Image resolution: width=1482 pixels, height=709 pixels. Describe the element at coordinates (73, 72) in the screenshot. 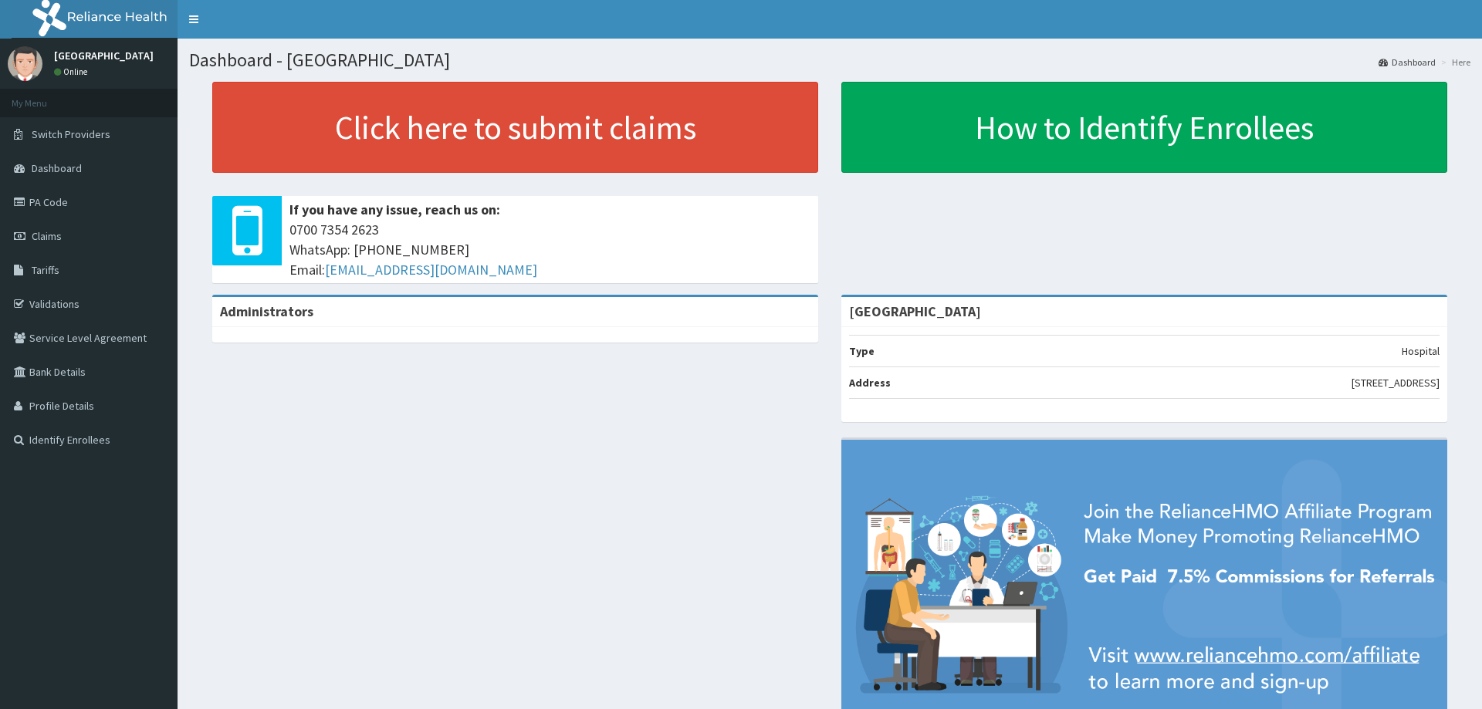

I see `a: Online` at that location.